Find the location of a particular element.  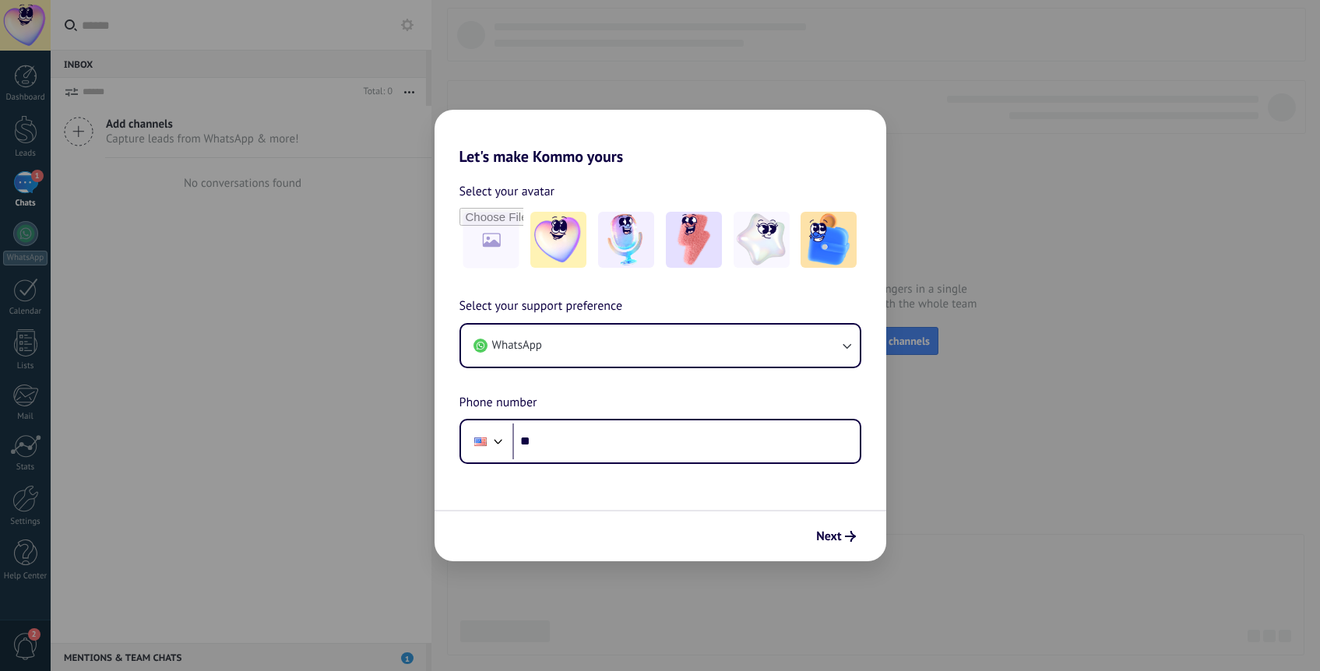

img: -2.jpeg is located at coordinates (626, 240).